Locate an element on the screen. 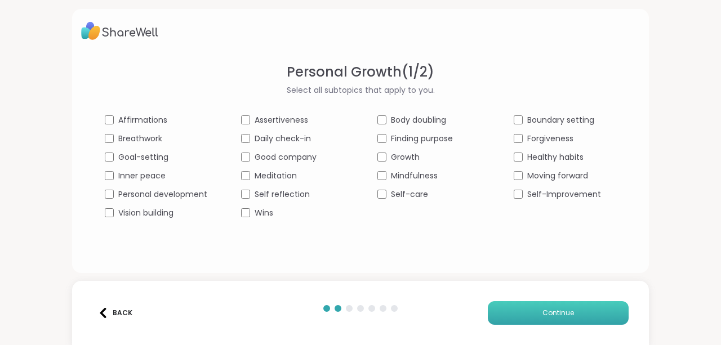 This screenshot has height=345, width=721. span: Finding purpose is located at coordinates (422, 139).